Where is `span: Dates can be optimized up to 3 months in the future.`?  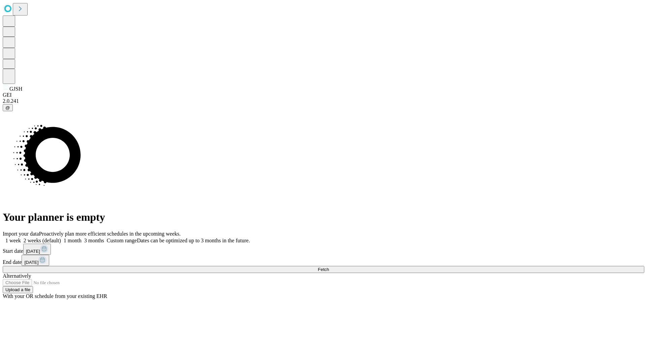
span: Dates can be optimized up to 3 months in the future. is located at coordinates (193, 240).